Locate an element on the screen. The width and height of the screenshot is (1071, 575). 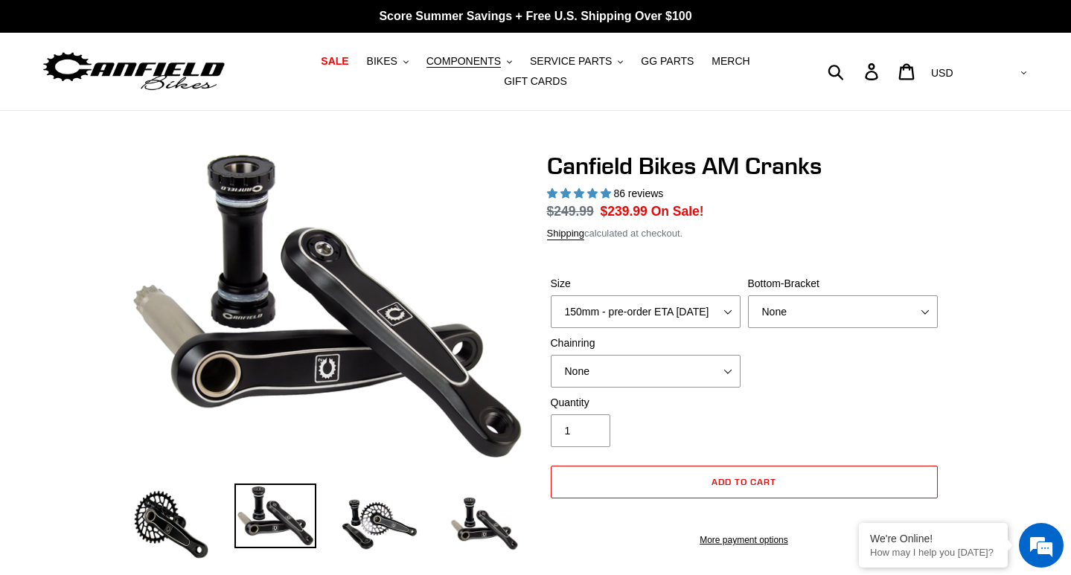
span: MERCH is located at coordinates (730, 61).